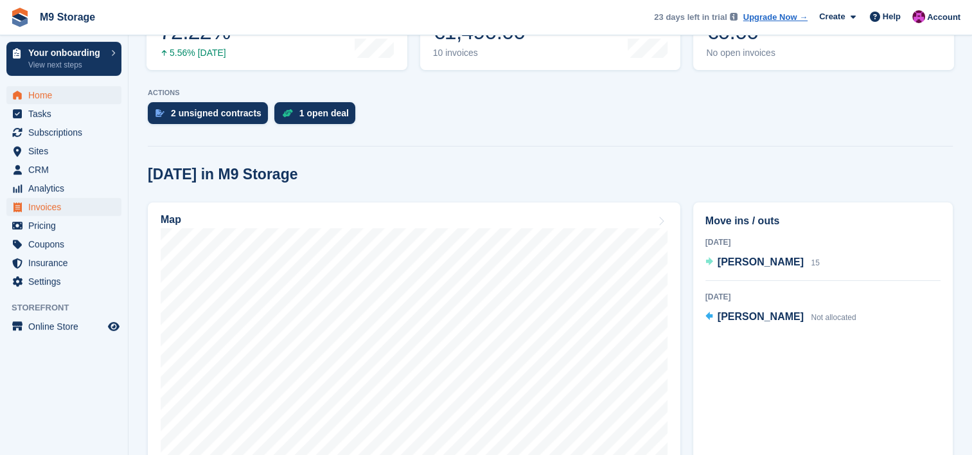 The image size is (972, 455). What do you see at coordinates (67, 151) in the screenshot?
I see `span: Sites` at bounding box center [67, 151].